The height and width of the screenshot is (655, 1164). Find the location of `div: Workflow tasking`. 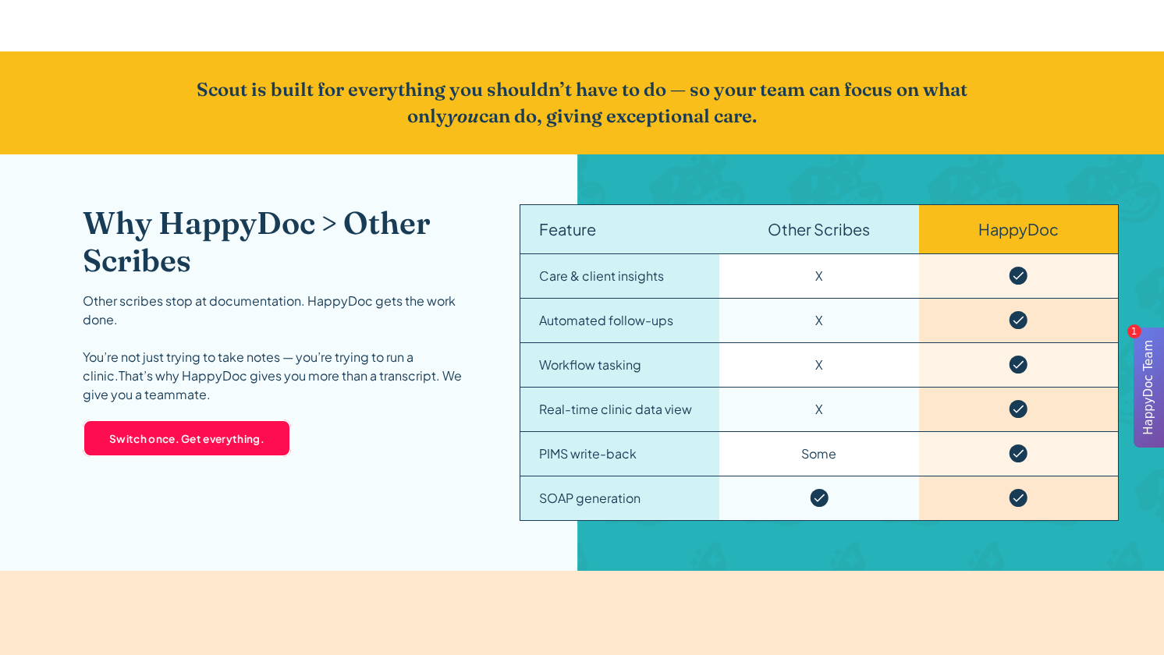

div: Workflow tasking is located at coordinates (590, 365).